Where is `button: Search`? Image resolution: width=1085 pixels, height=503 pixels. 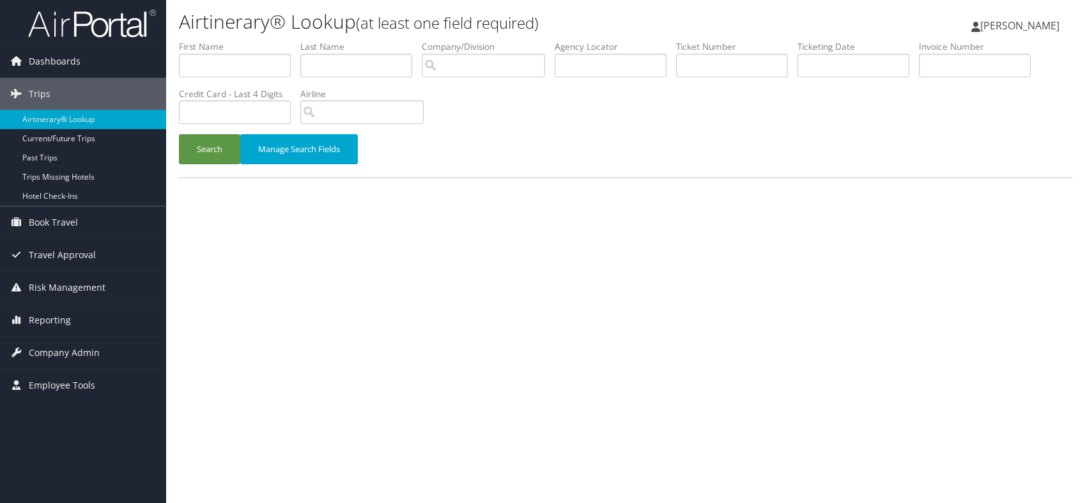 button: Search is located at coordinates (210, 149).